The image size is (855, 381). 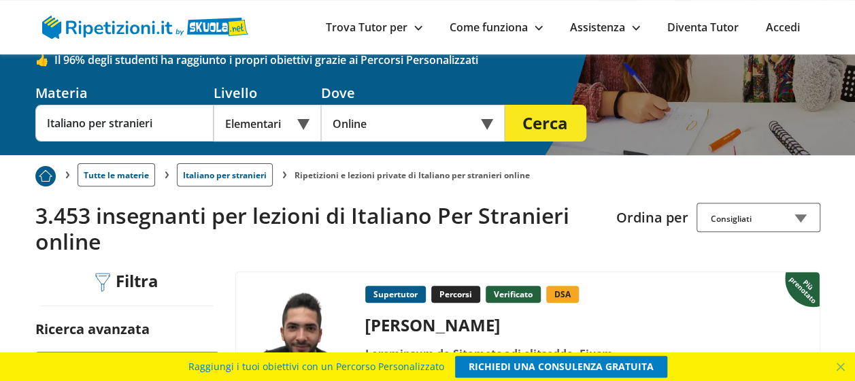 I want to click on span: Il 96% degli studenti ha raggiunto i propri obiettivi grazie ai Percorsi Personalizzati, so click(x=437, y=60).